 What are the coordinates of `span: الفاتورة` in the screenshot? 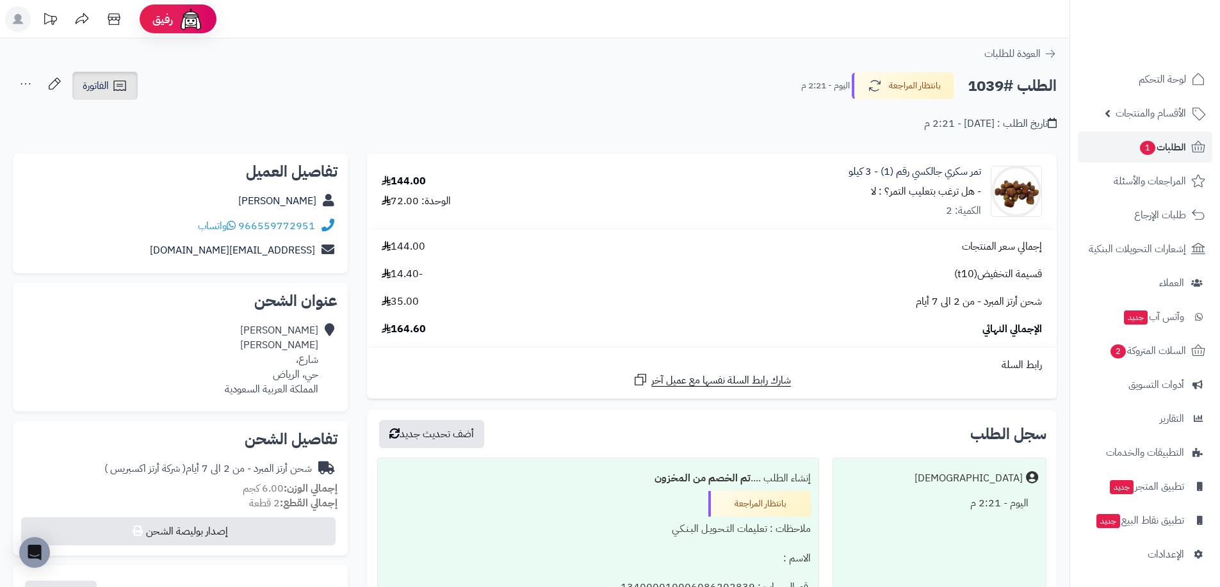 It's located at (95, 86).